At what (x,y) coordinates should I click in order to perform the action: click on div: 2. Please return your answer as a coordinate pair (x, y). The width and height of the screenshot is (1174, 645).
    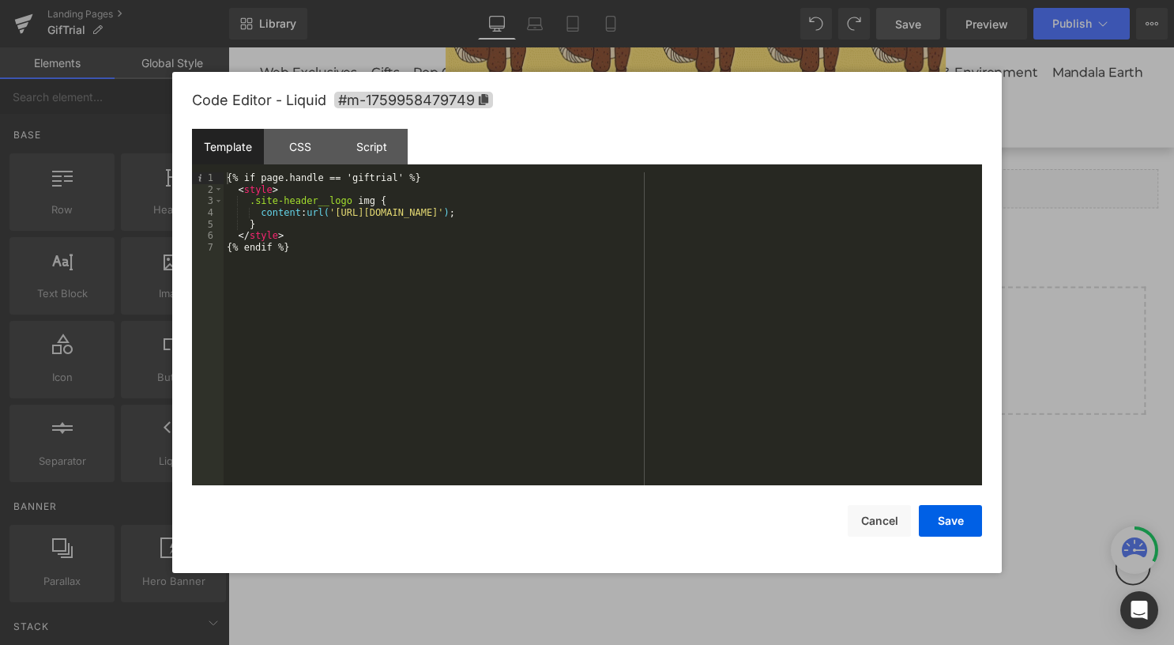
    Looking at the image, I should click on (208, 190).